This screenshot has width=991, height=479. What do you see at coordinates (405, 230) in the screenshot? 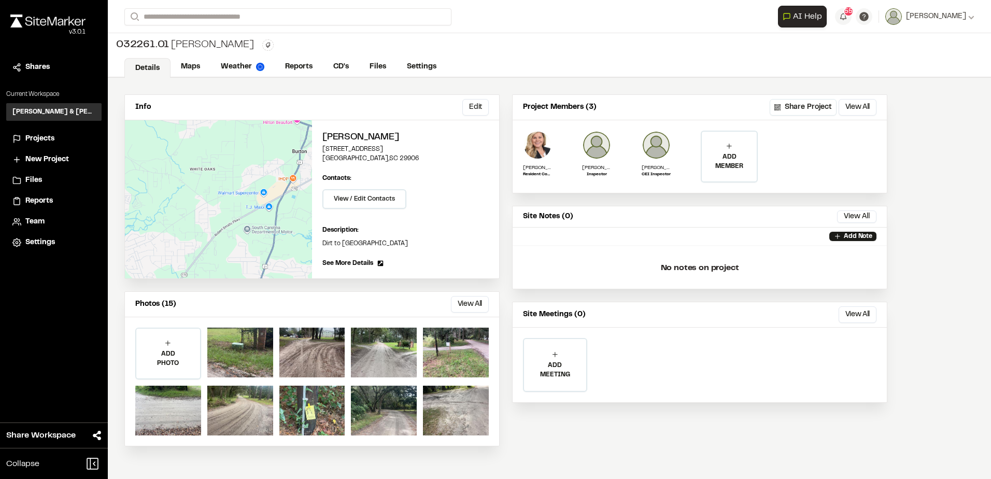
I see `p: Description:` at bounding box center [405, 230].